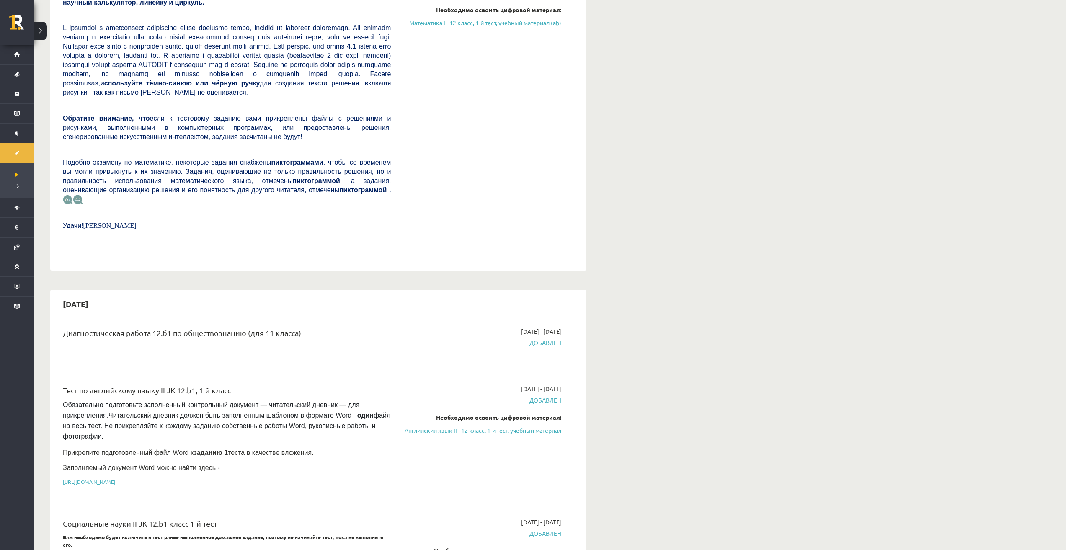 The height and width of the screenshot is (550, 1066). What do you see at coordinates (227, 176) in the screenshot?
I see `font: Задания, оценивающие не только правильность решения, но и правильность использования математическ...` at bounding box center [227, 176].